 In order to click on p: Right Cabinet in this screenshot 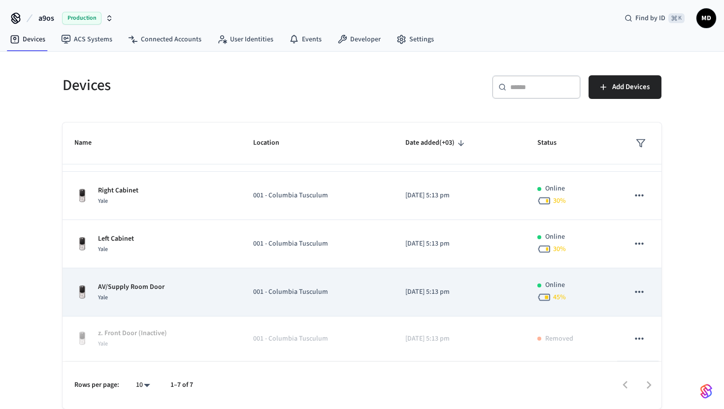, I will do `click(118, 191)`.